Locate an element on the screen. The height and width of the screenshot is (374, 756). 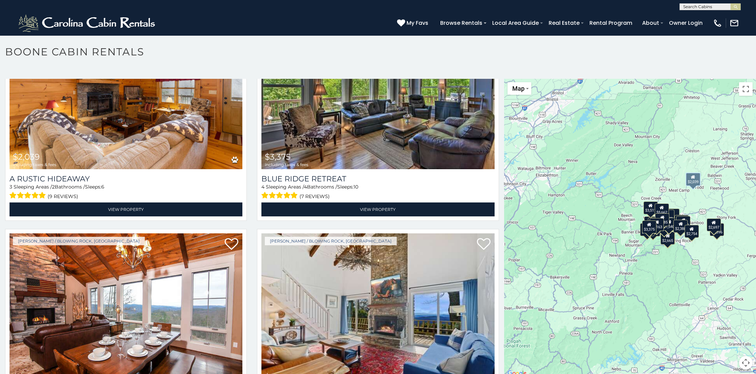
span: 10 is located at coordinates (356, 187).